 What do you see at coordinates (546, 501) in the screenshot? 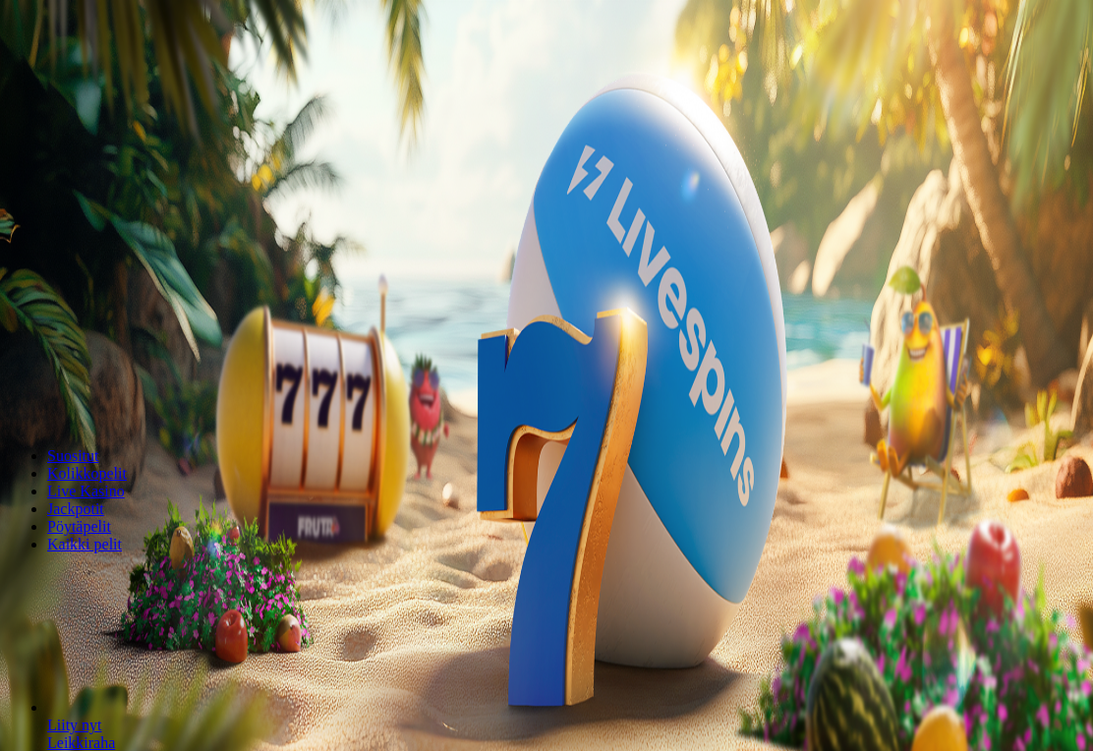
I see `header: Lobby` at bounding box center [546, 501].